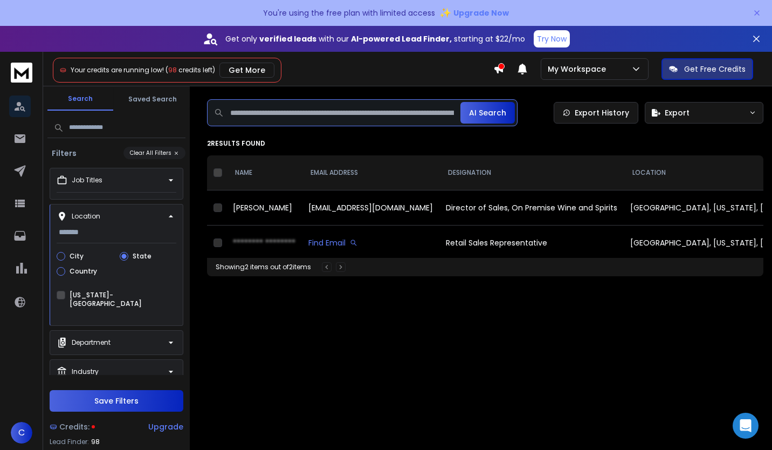  Describe the element at coordinates (64, 153) in the screenshot. I see `h3: Filters` at that location.